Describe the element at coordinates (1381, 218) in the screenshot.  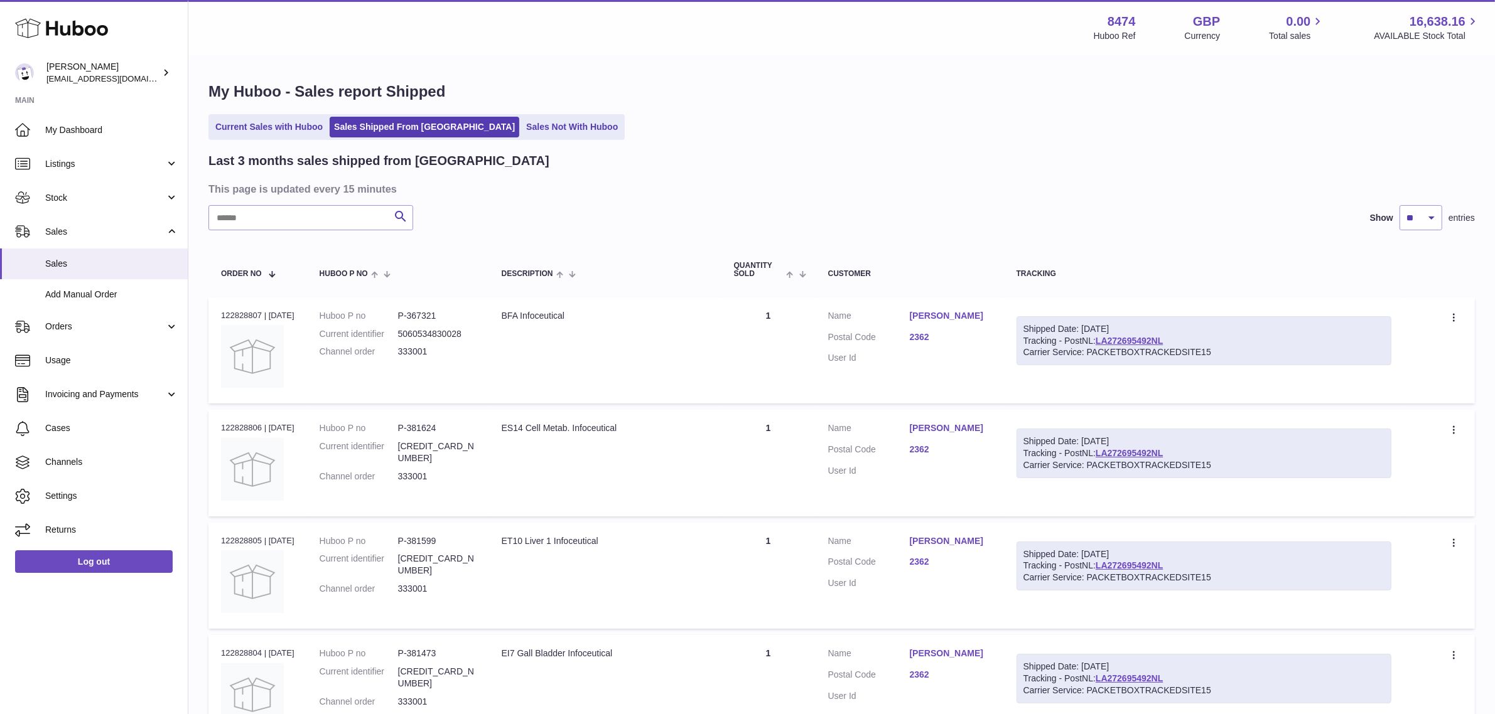
I see `label: Show` at that location.